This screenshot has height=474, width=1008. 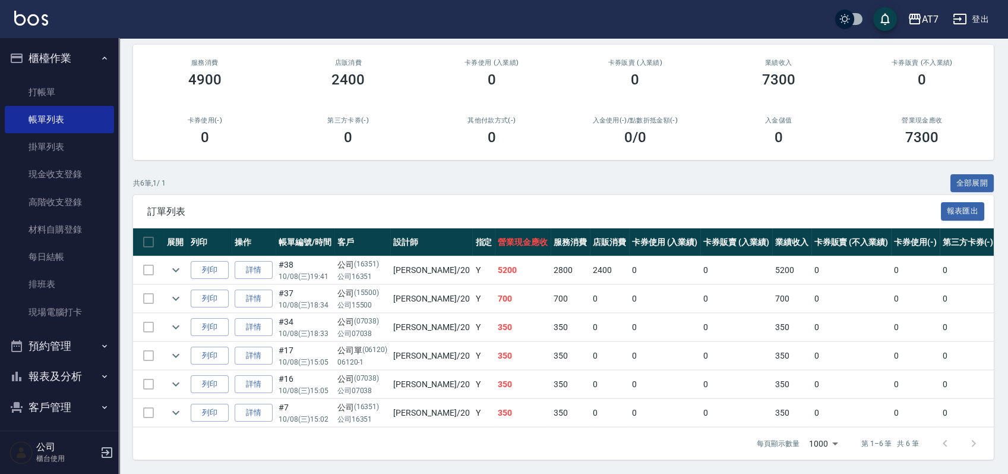 I want to click on td: #37, so click(x=305, y=298).